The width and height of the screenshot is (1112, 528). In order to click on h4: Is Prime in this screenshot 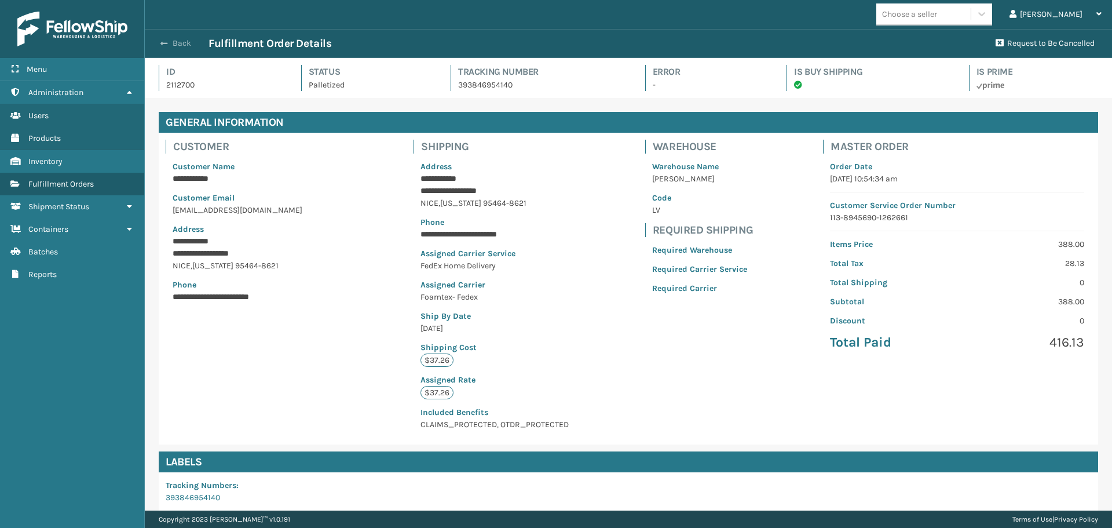, I will do `click(1037, 72)`.